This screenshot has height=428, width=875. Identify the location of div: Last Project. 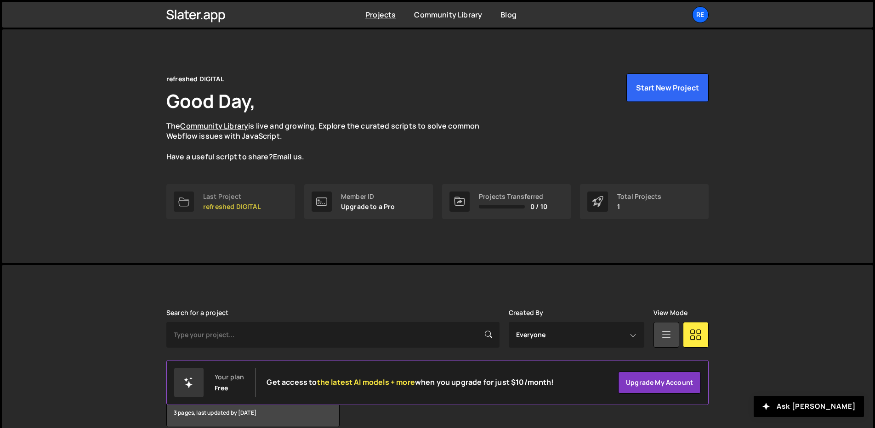
(232, 197).